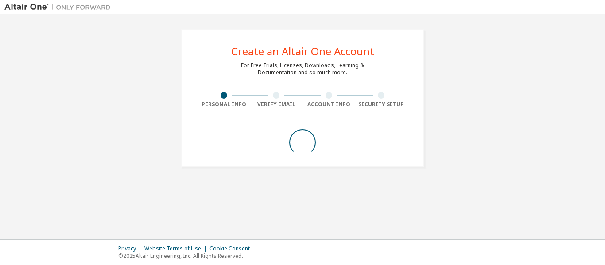  Describe the element at coordinates (177, 249) in the screenshot. I see `div: Website Terms of Use` at that location.